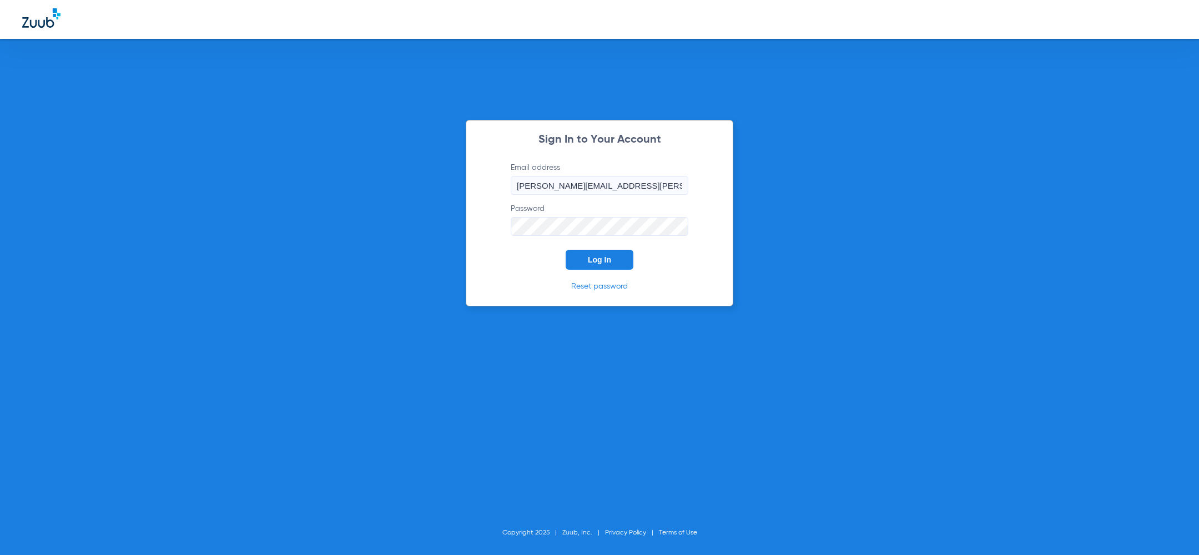  What do you see at coordinates (599, 219) in the screenshot?
I see `label: Password` at bounding box center [599, 219].